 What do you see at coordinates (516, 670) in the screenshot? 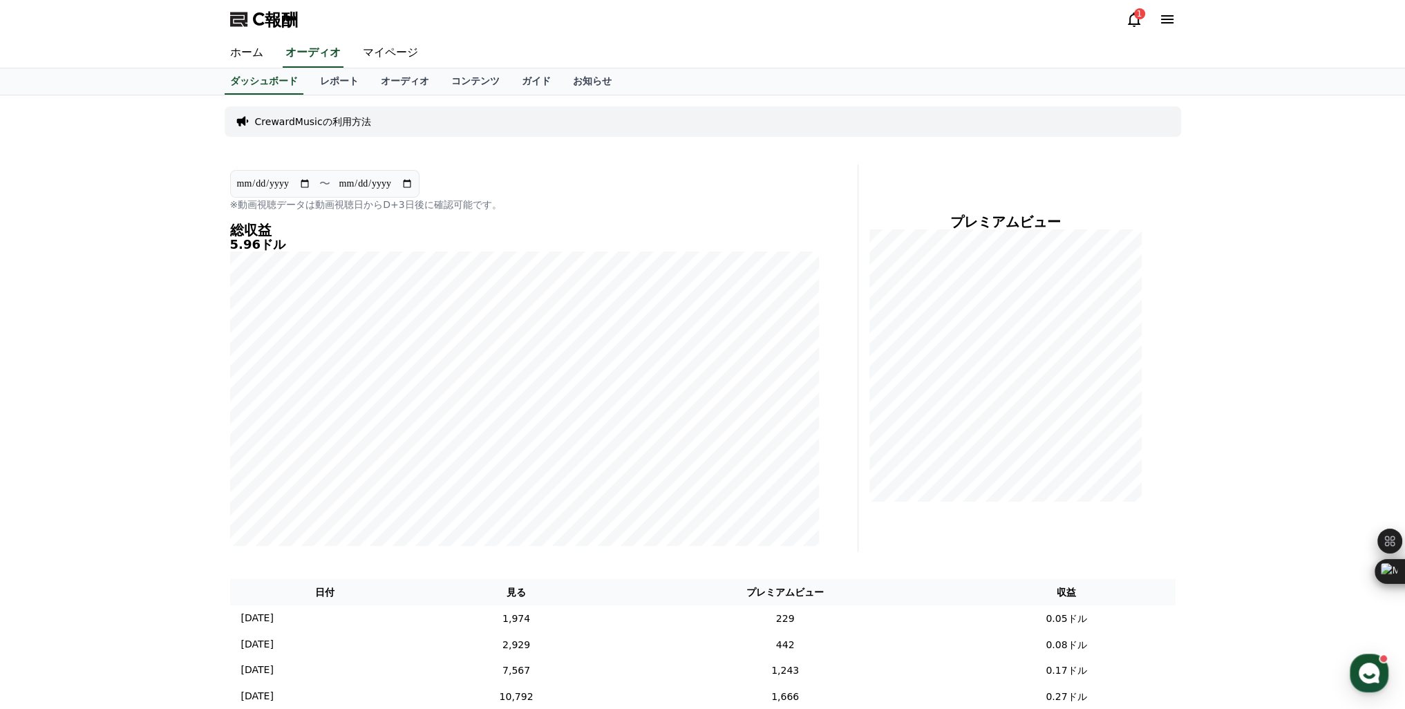
I see `font: 7,567` at bounding box center [516, 670].